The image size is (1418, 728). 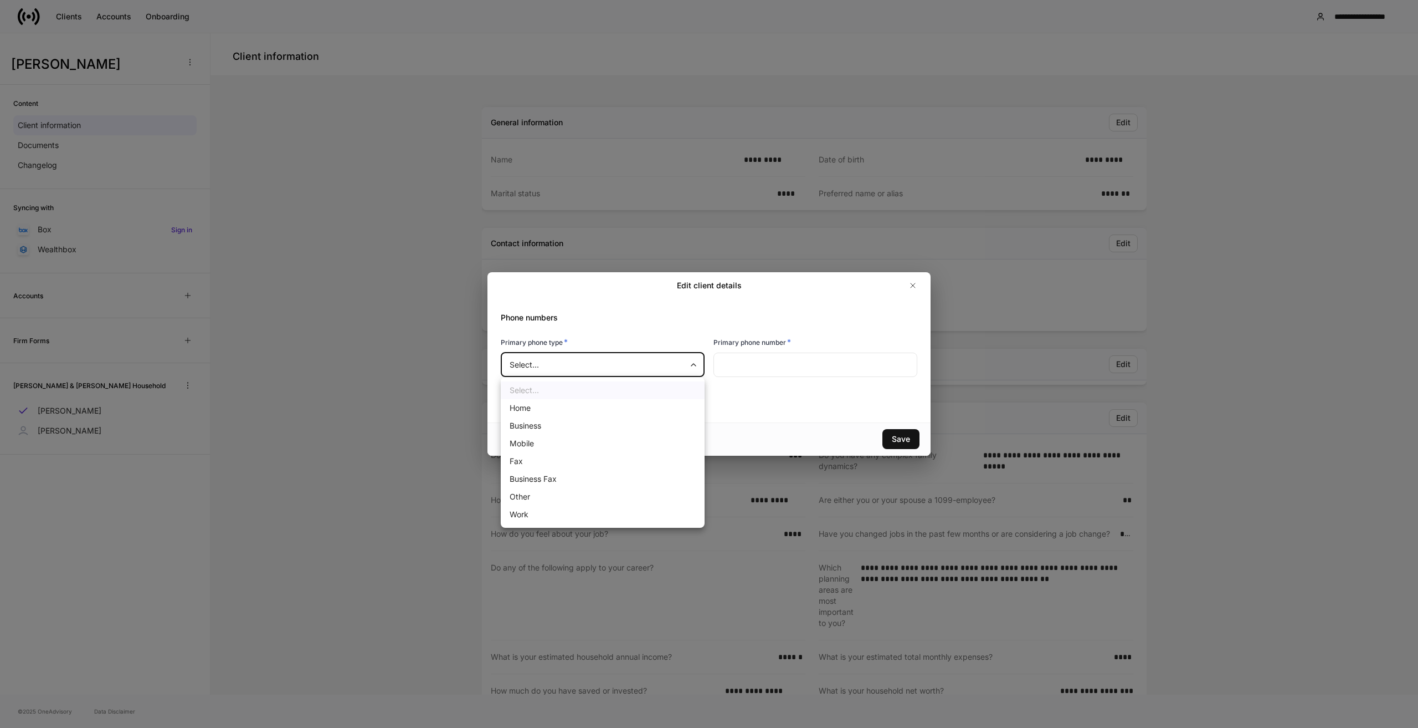 I want to click on li: Business Fax, so click(x=603, y=479).